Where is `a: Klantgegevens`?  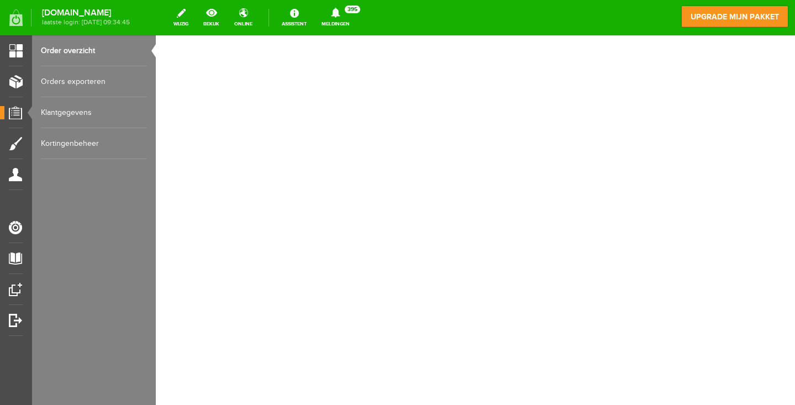
a: Klantgegevens is located at coordinates (94, 113).